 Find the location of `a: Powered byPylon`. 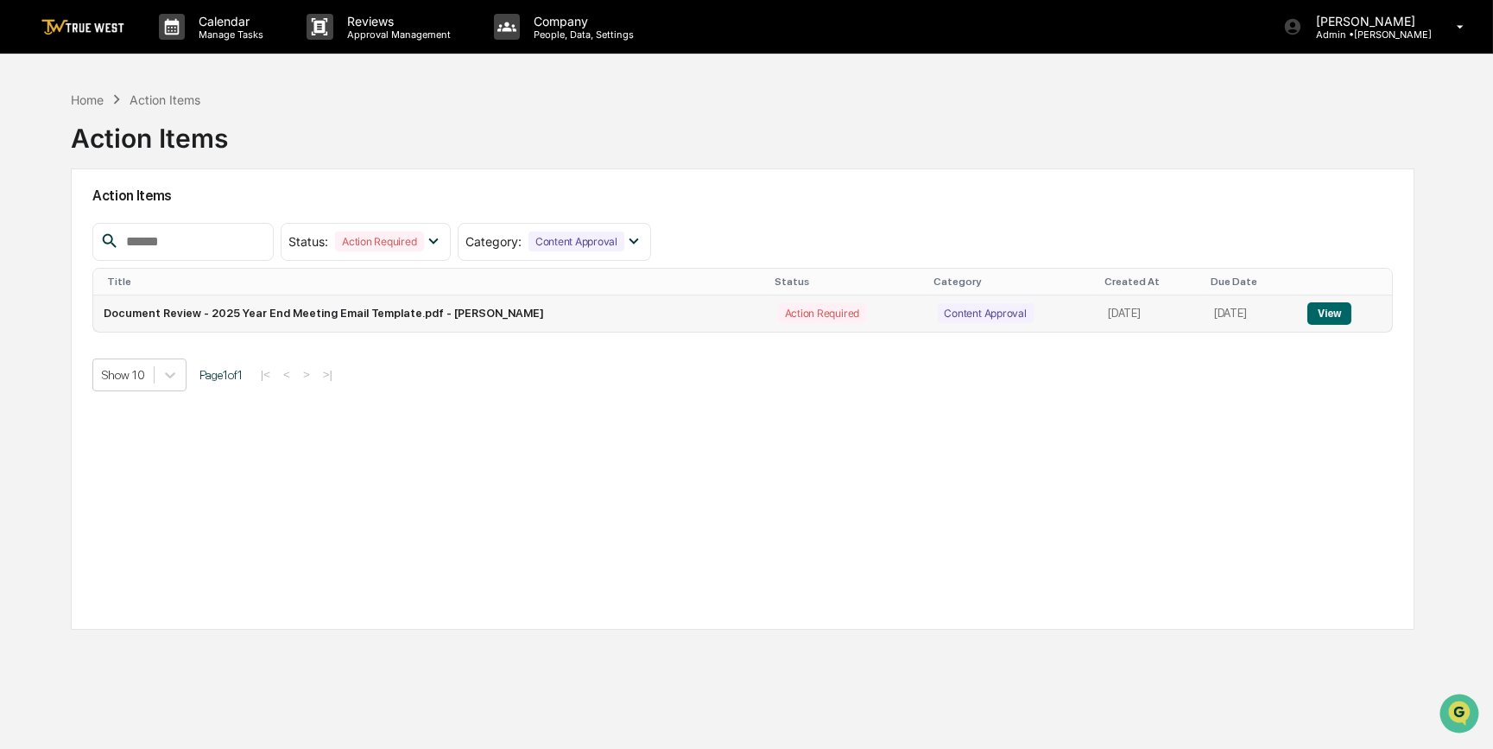

a: Powered byPylon is located at coordinates (165, 299).